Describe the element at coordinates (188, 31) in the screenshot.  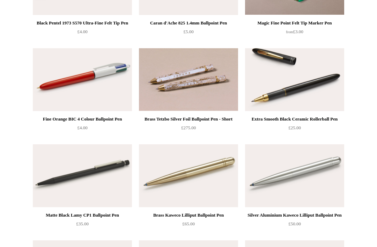
I see `span: £5.00` at that location.